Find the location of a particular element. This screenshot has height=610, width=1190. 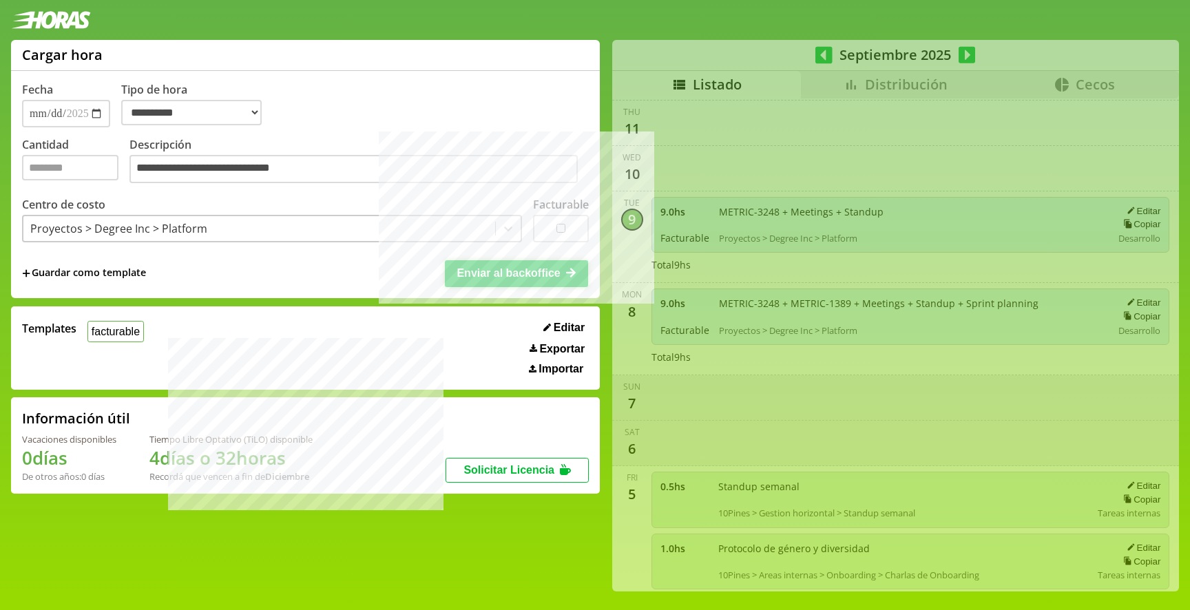

span: Solicitar Licencia is located at coordinates (509, 470).